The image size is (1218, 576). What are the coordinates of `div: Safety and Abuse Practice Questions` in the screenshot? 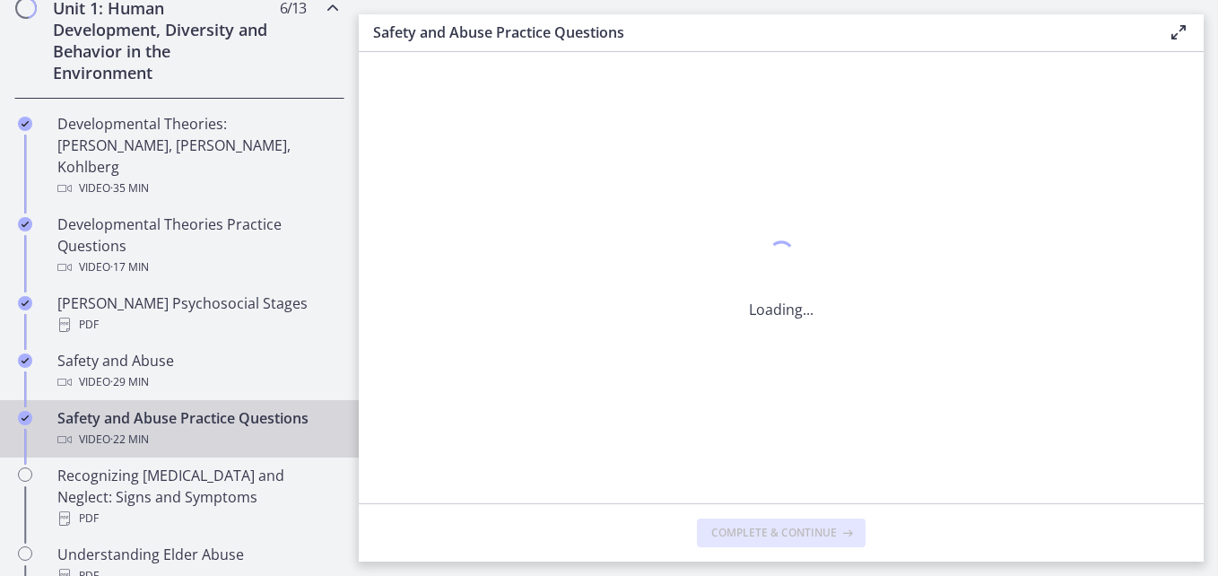 It's located at (197, 429).